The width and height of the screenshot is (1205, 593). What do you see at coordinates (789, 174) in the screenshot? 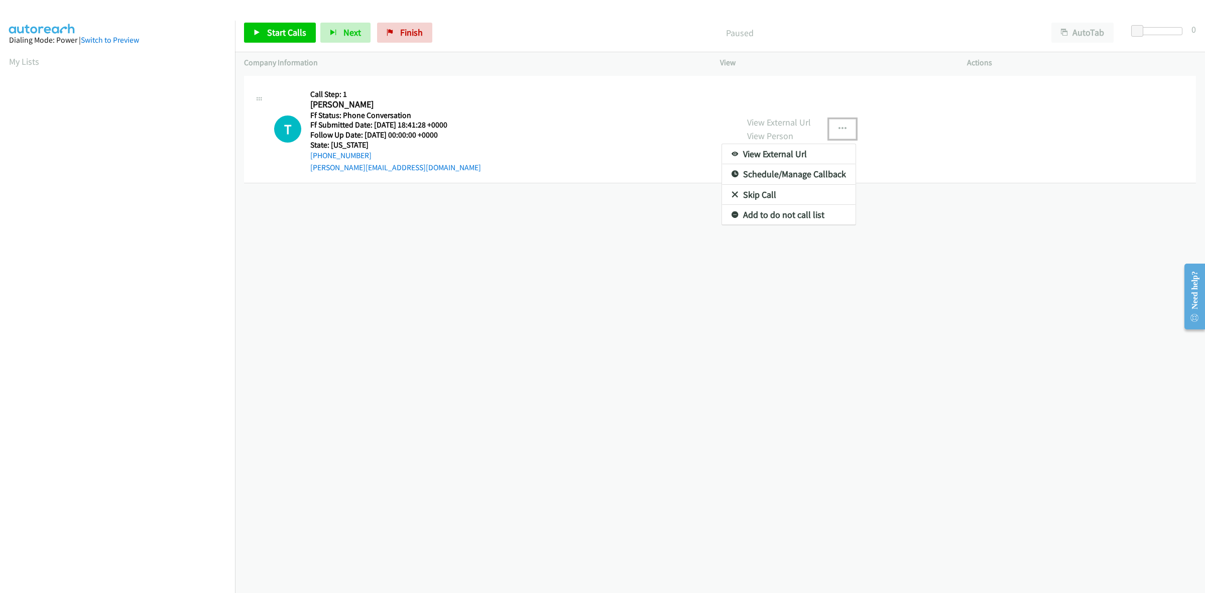
I see `a: Schedule/Manage Callback` at bounding box center [789, 174].